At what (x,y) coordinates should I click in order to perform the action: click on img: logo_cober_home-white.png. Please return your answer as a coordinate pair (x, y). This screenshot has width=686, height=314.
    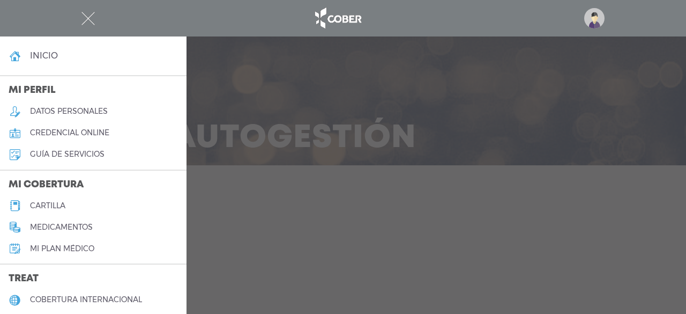
    Looking at the image, I should click on (337, 18).